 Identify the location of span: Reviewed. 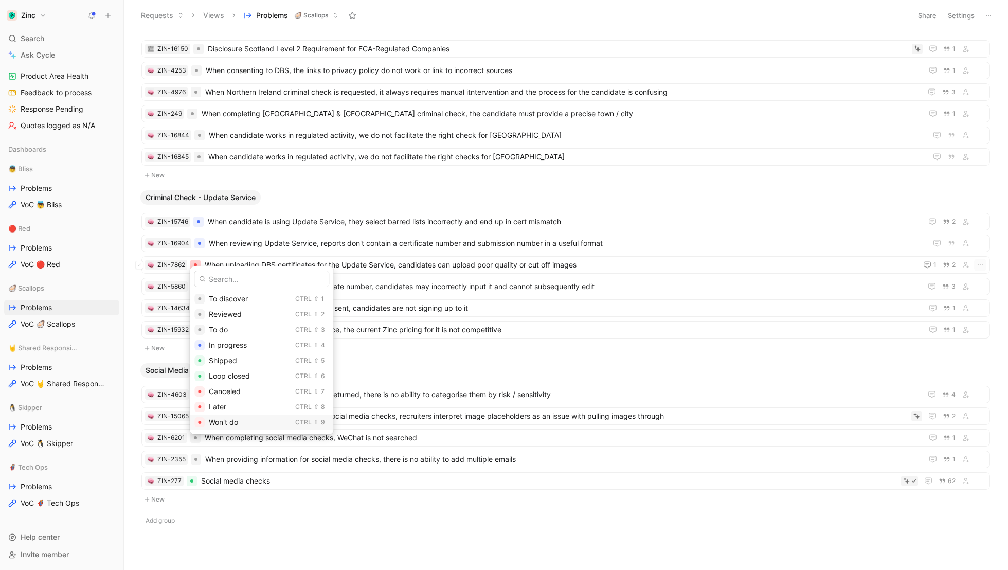
(225, 314).